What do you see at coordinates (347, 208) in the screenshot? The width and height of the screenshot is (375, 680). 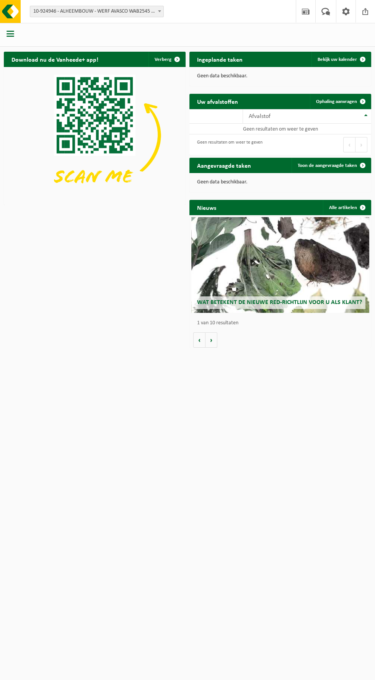 I see `a: Alle artikelen` at bounding box center [347, 208].